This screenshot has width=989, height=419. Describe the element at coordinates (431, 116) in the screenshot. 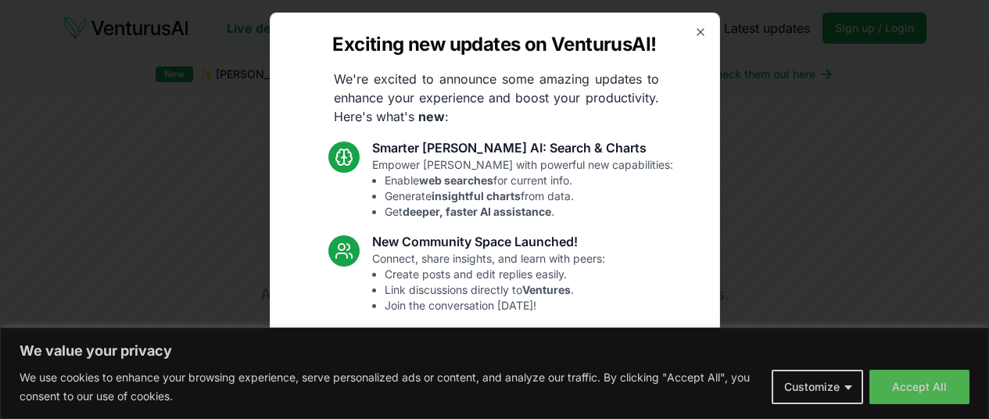

I see `strong: new` at that location.